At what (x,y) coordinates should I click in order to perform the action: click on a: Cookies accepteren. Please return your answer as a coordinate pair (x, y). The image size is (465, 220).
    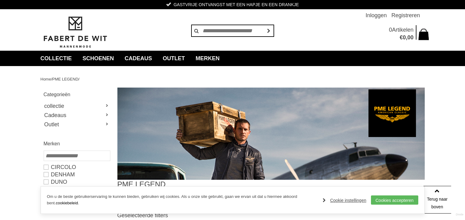
    Looking at the image, I should click on (395, 200).